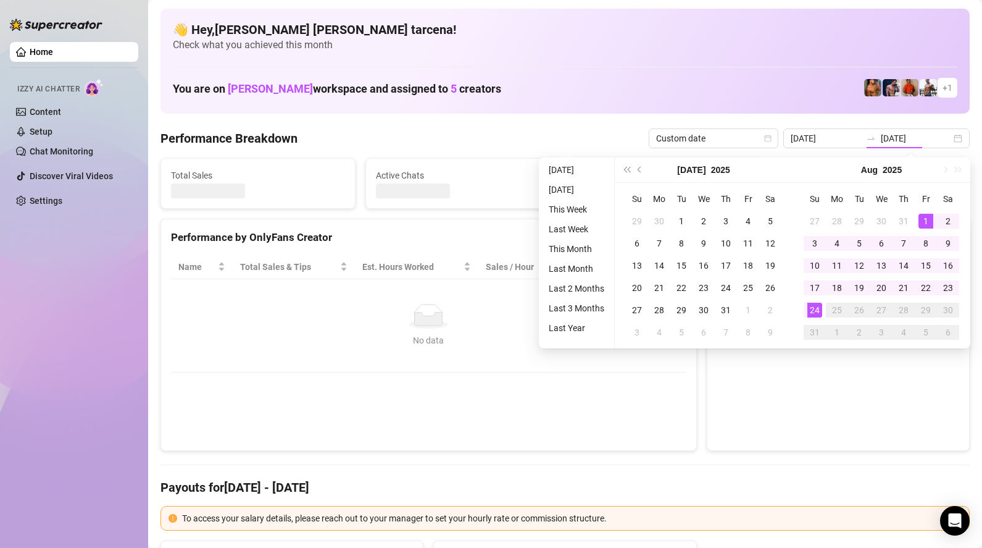 This screenshot has width=982, height=548. What do you see at coordinates (891, 88) in the screenshot?
I see `img: Axel` at bounding box center [891, 88].